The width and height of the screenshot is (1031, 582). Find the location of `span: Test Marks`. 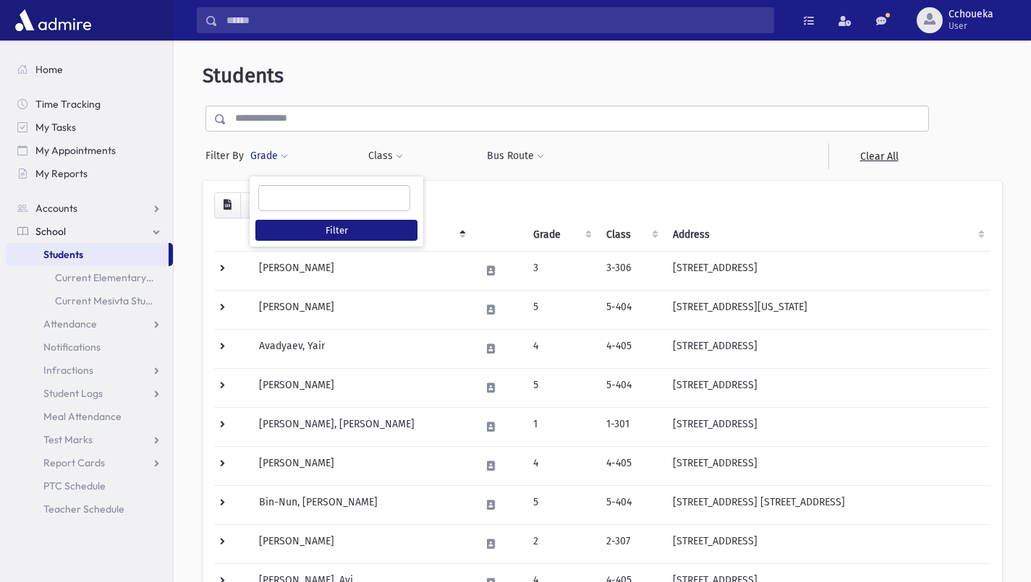

span: Test Marks is located at coordinates (68, 440).